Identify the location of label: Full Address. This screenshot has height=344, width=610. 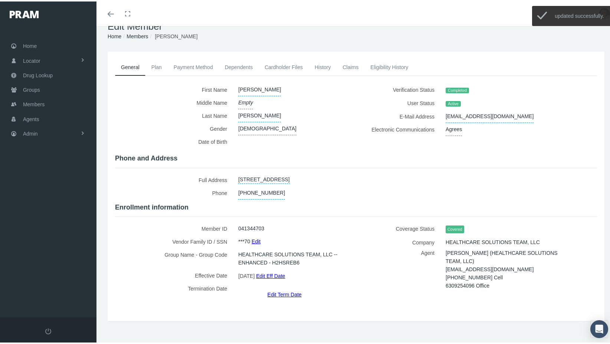
(174, 178).